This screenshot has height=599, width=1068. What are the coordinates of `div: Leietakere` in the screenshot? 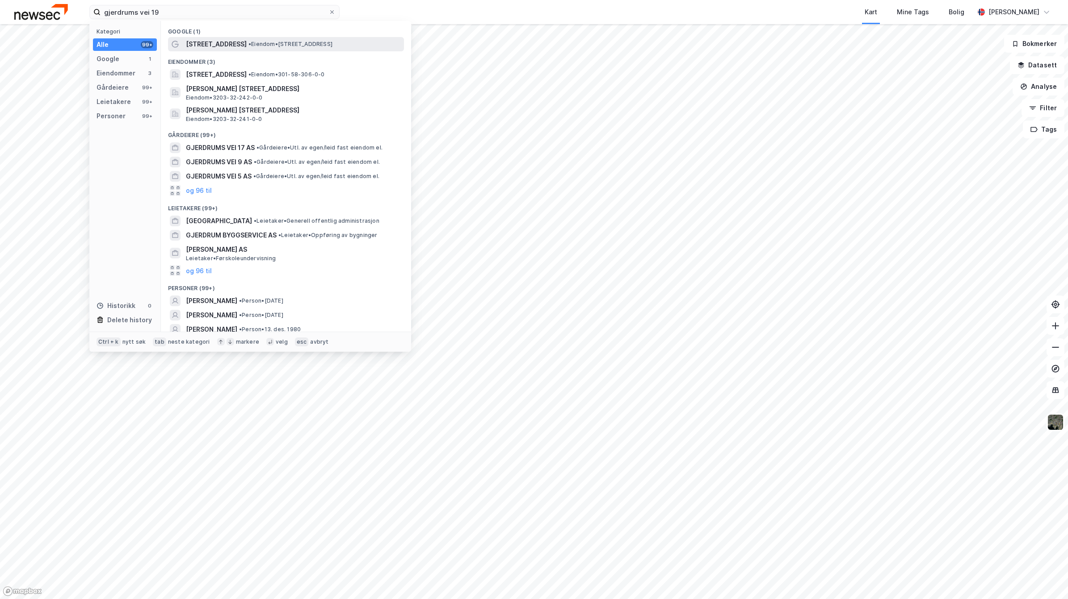 It's located at (113, 102).